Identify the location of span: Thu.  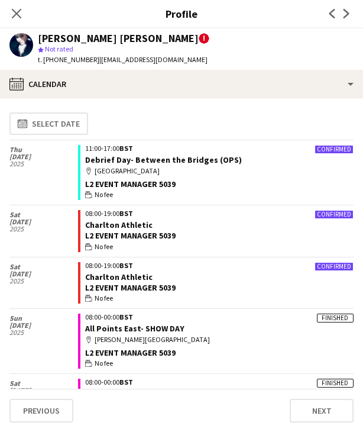
(44, 150).